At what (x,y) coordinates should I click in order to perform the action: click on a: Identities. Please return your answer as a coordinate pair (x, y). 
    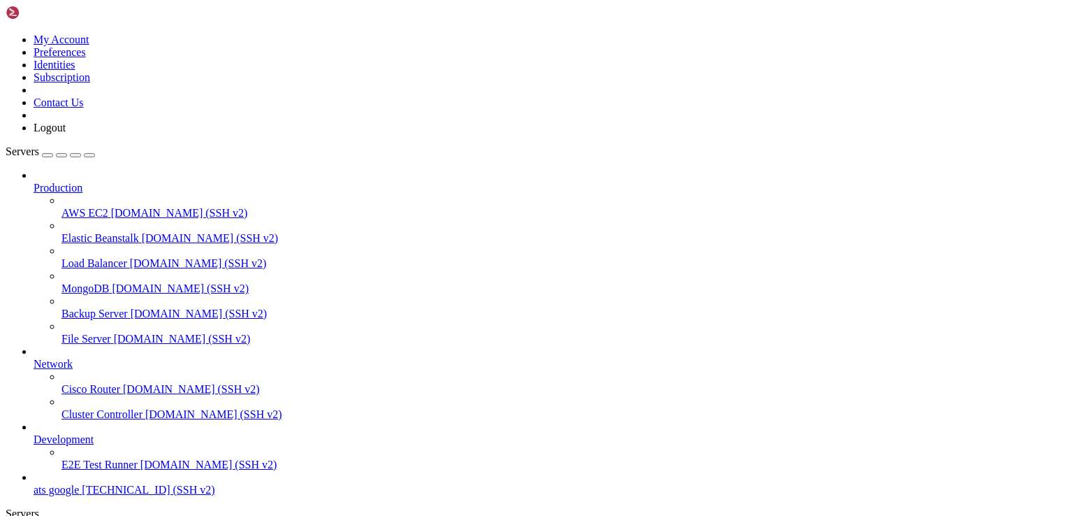
    Looking at the image, I should click on (55, 64).